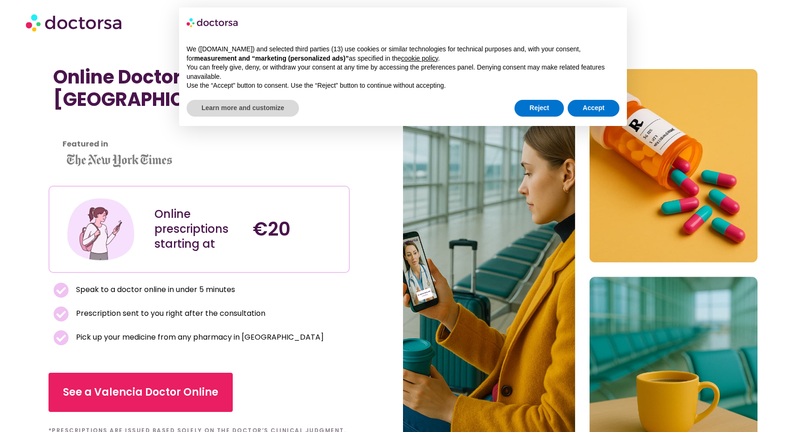 The height and width of the screenshot is (432, 806). Describe the element at coordinates (271, 58) in the screenshot. I see `strong: measurement and “marketing (personalized ads)”` at that location.